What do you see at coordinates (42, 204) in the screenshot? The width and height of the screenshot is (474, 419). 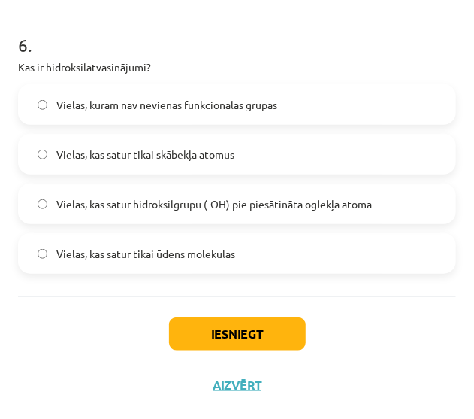 I see `input: Vielas, kas satur hidroksilgrupu (-OH) pie piesātināta oglekļa atoma` at bounding box center [42, 204].